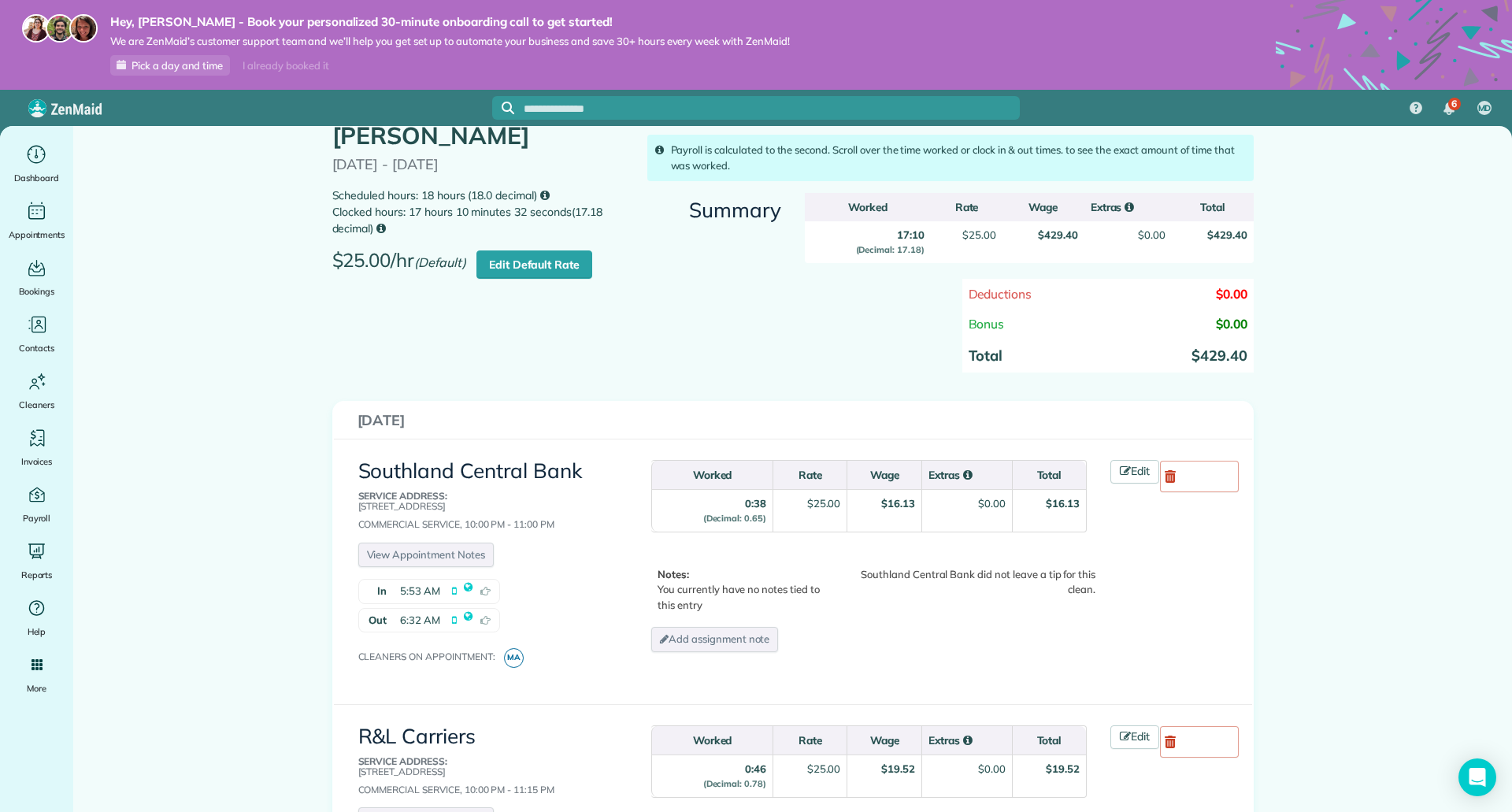 The height and width of the screenshot is (812, 1512). Describe the element at coordinates (37, 518) in the screenshot. I see `span: Payroll` at that location.